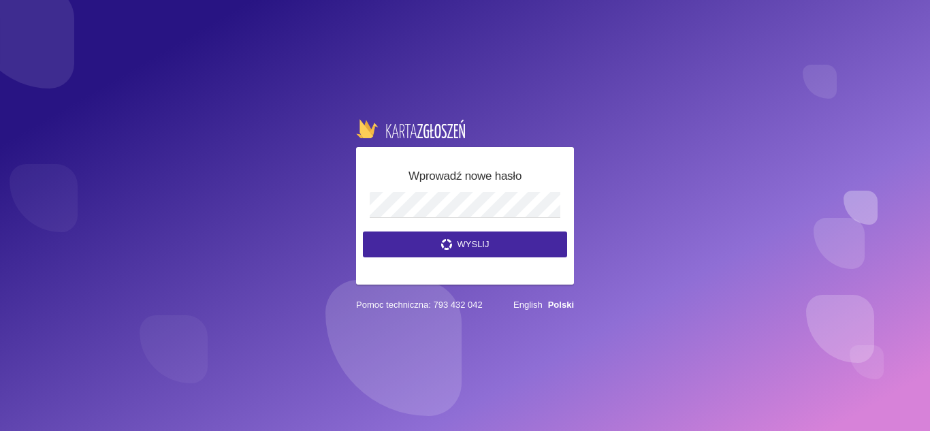 This screenshot has height=431, width=930. I want to click on span: Pomoc techniczna: 793 432 042, so click(419, 305).